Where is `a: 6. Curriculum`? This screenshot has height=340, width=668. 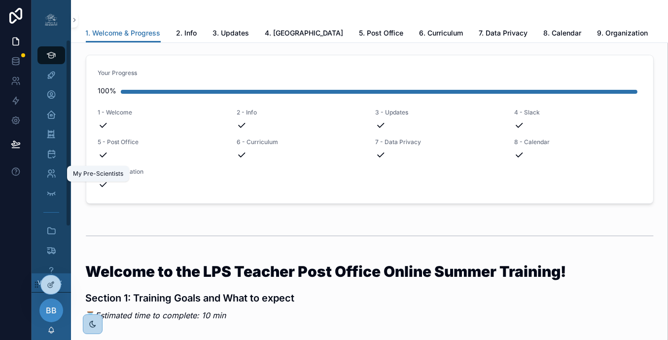 a: 6. Curriculum is located at coordinates (441, 34).